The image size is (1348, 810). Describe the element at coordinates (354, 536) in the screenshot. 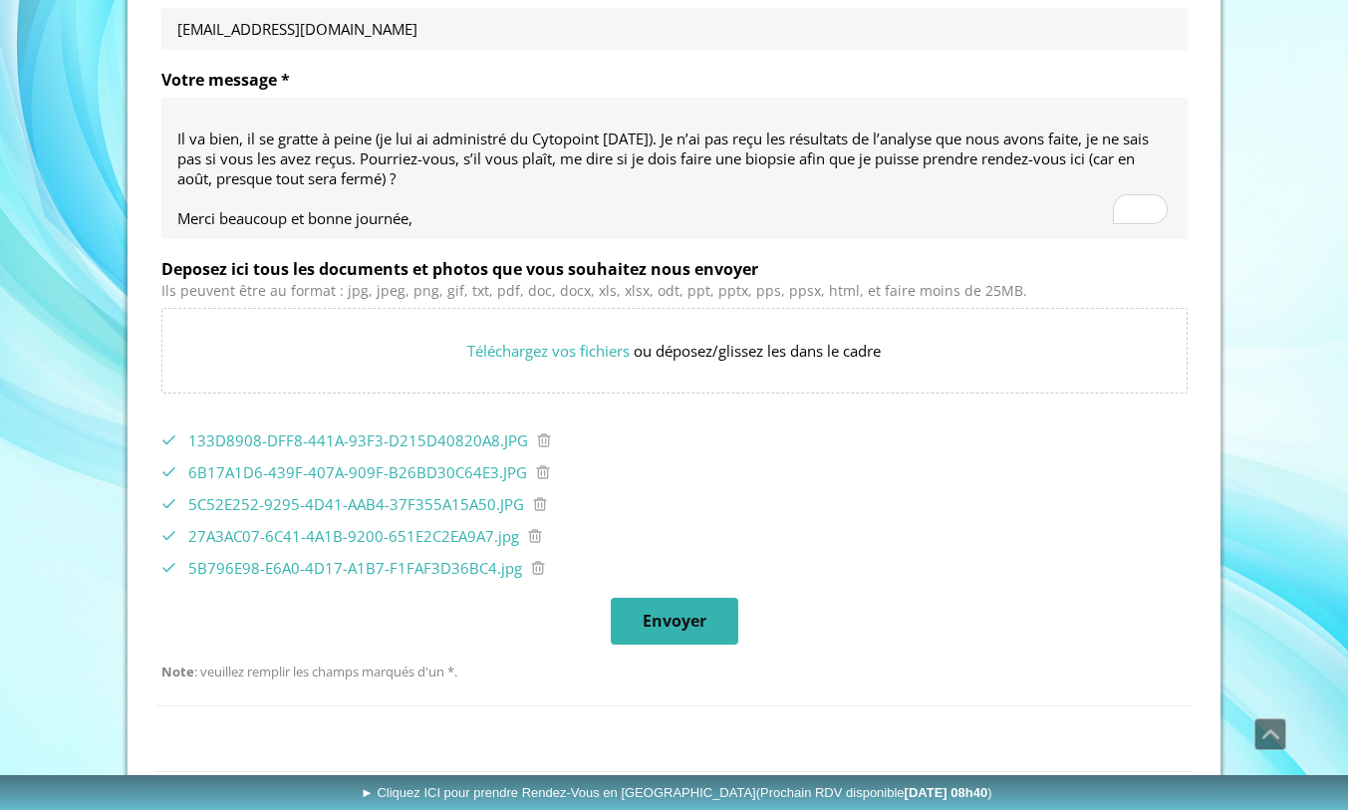

I see `div: 27A3AC07-6C41-4A1B-9200-651E2C2EA9A7.jpg` at that location.